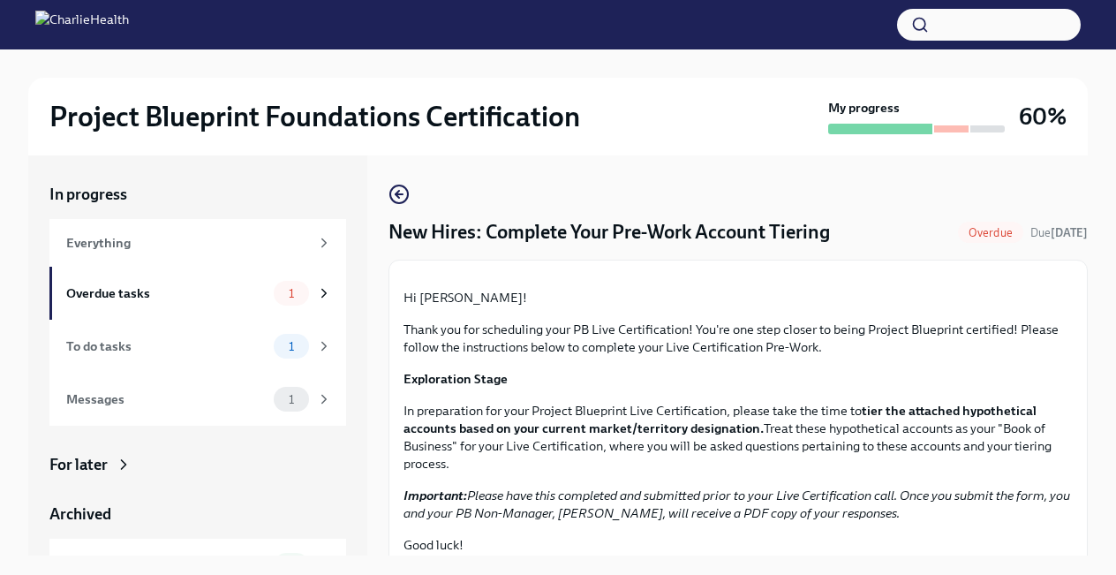 The image size is (1116, 575). What do you see at coordinates (187, 243) in the screenshot?
I see `div: Everything` at bounding box center [187, 243].